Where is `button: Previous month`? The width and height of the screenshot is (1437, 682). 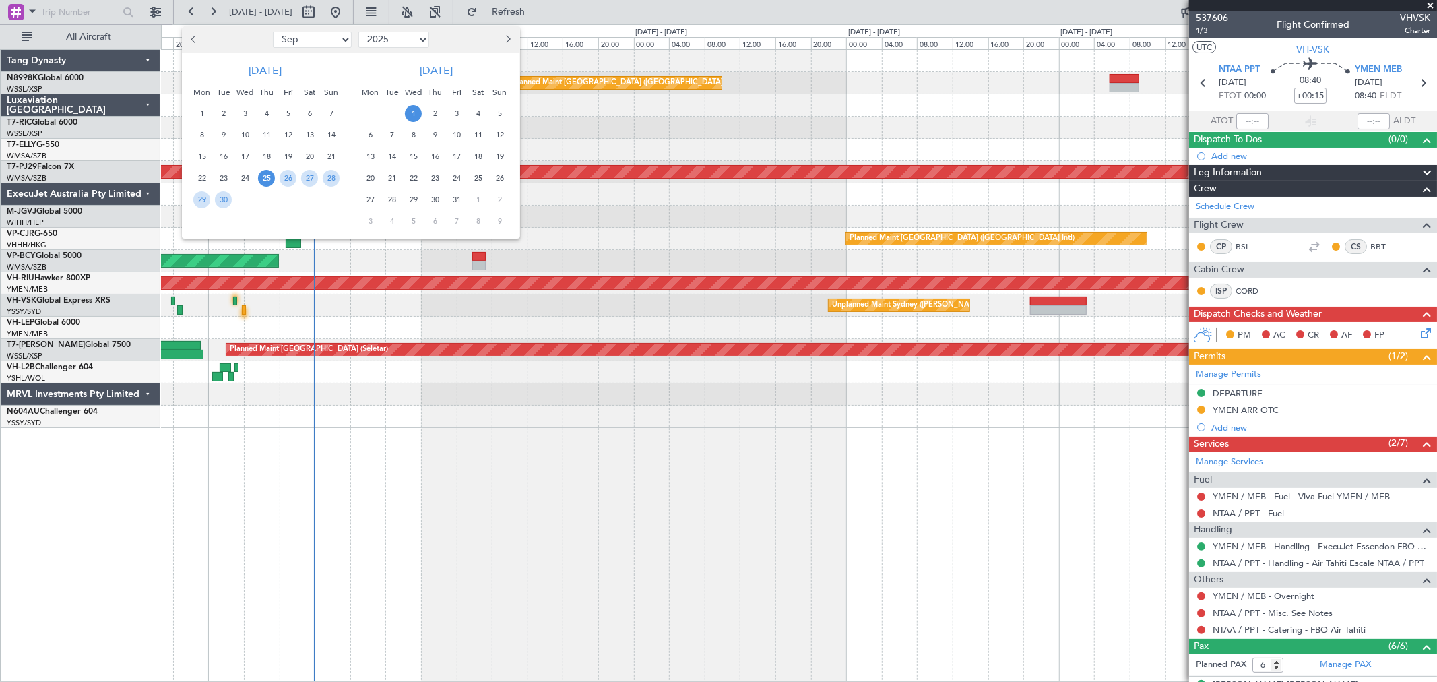 button: Previous month is located at coordinates (195, 40).